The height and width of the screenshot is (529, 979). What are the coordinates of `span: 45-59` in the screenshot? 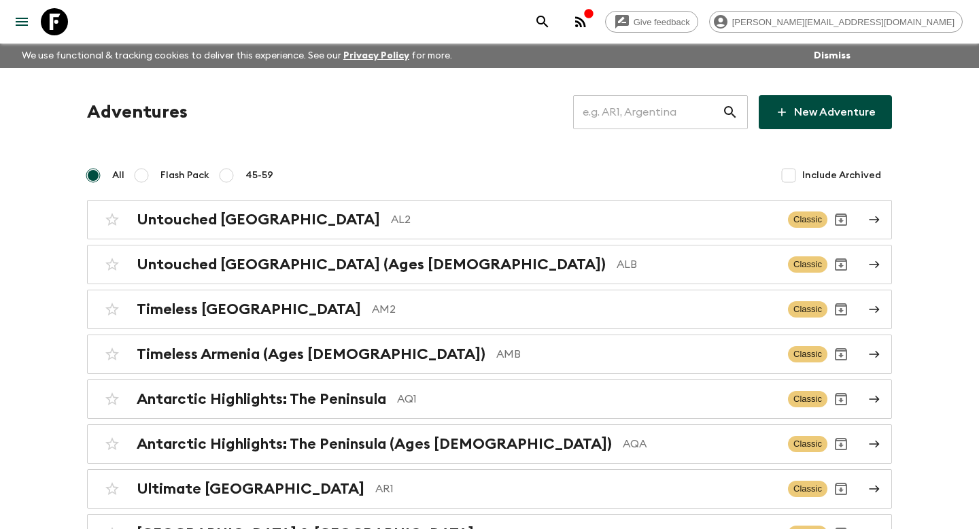 It's located at (259, 175).